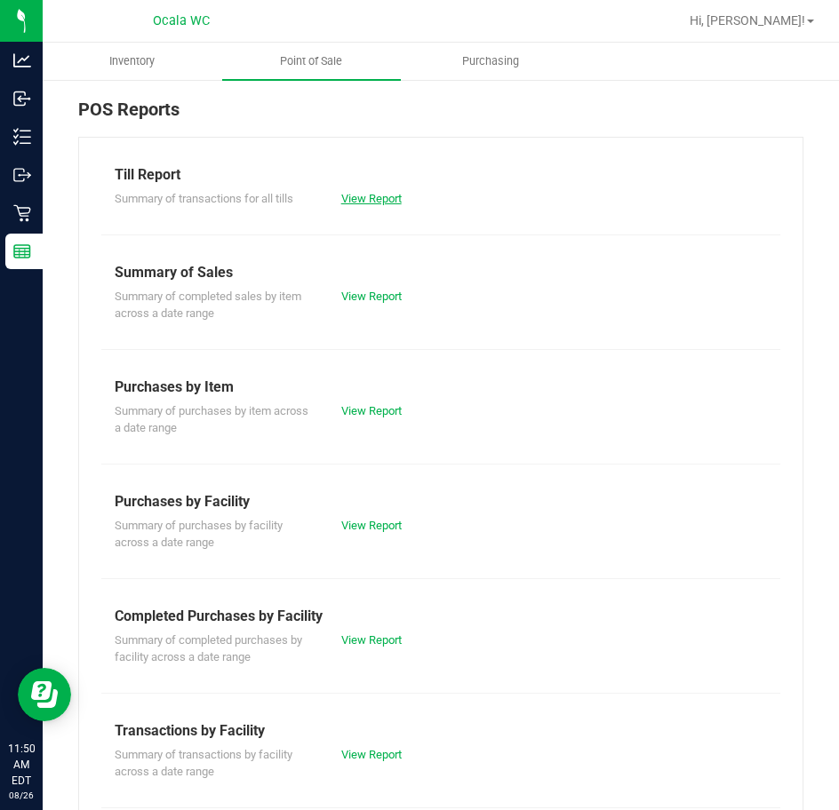  I want to click on p: 08/26, so click(21, 795).